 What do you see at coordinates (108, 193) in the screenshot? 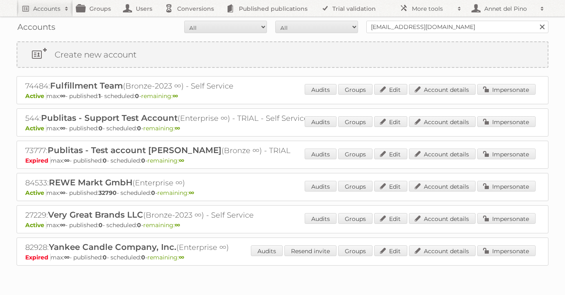
I see `strong: 32790` at bounding box center [108, 193].